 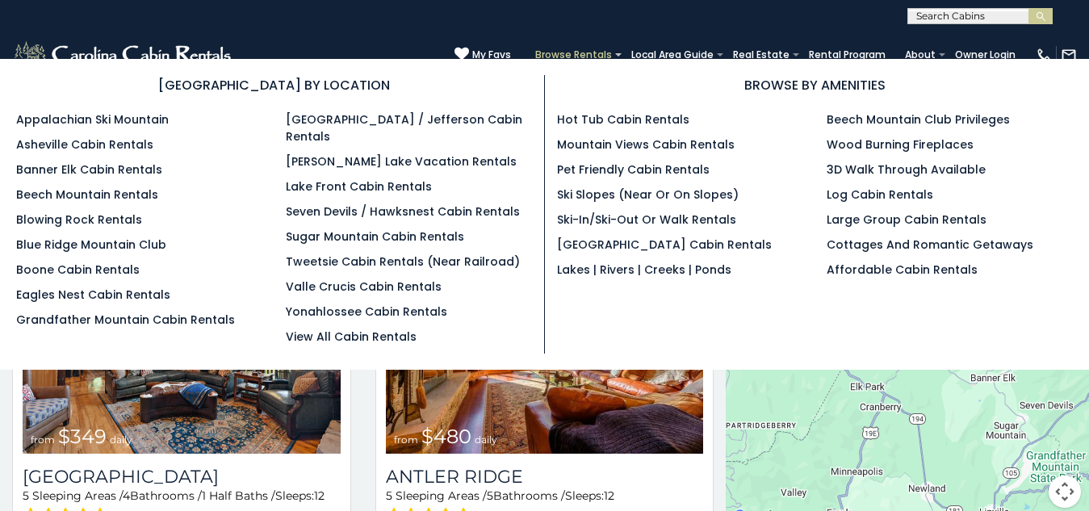 I want to click on a: Lakes | Rivers | Creeks | Ponds, so click(x=644, y=270).